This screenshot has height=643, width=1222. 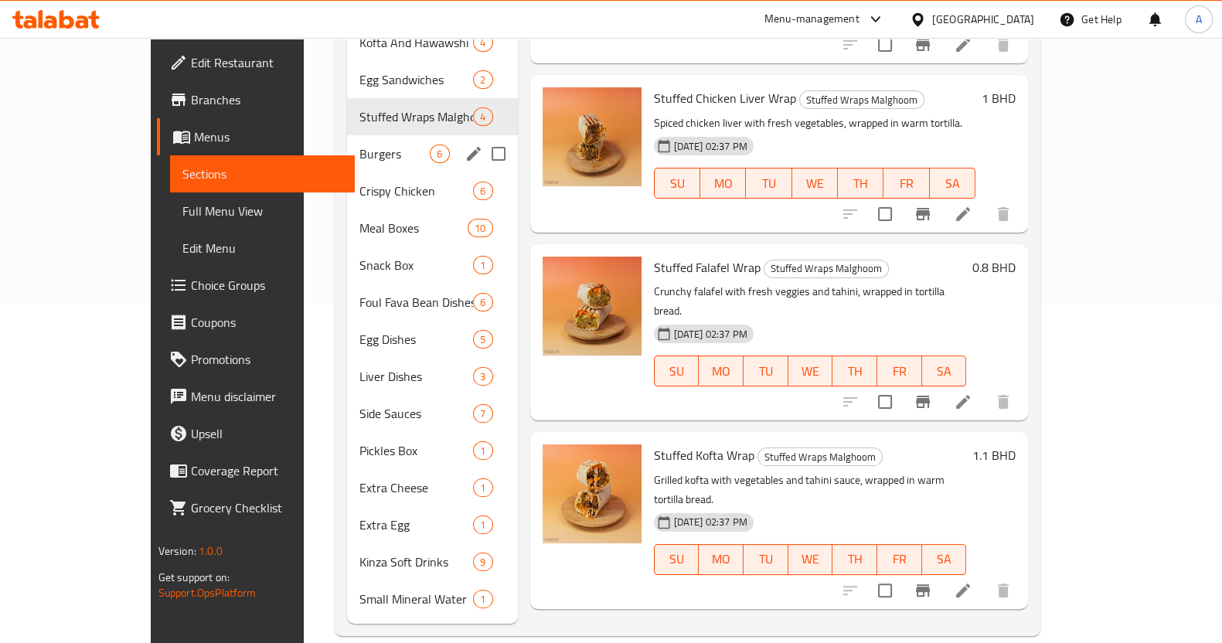 What do you see at coordinates (999, 98) in the screenshot?
I see `h6: 1 BHD` at bounding box center [999, 98].